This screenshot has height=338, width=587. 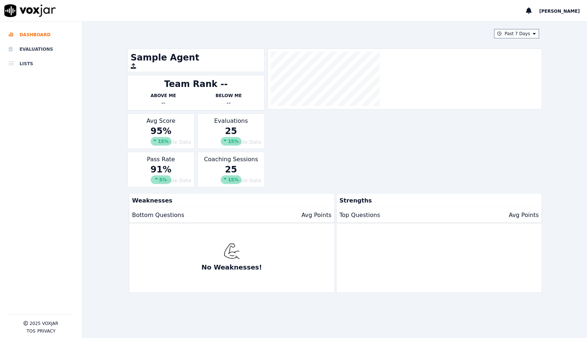 What do you see at coordinates (41, 49) in the screenshot?
I see `li: Evaluations` at bounding box center [41, 49].